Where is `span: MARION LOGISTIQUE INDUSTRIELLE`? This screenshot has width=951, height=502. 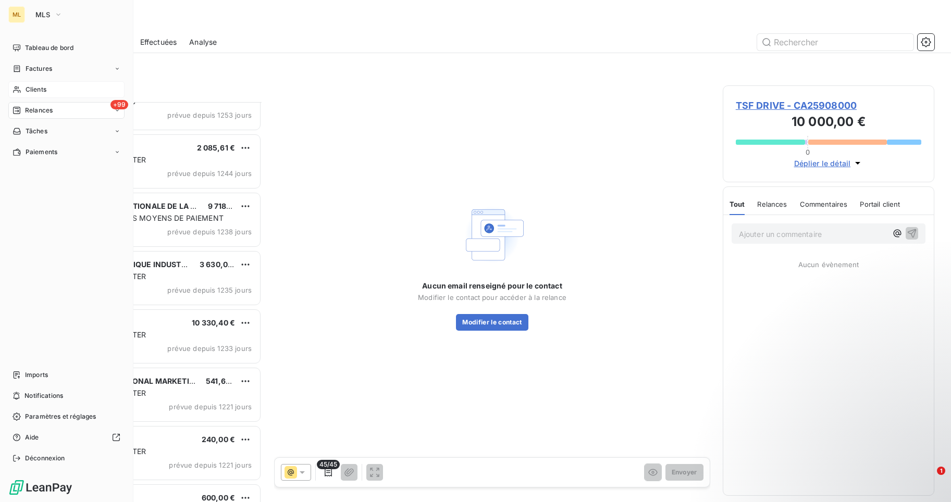
span: MARION LOGISTIQUE INDUSTRIELLE is located at coordinates (140, 264).